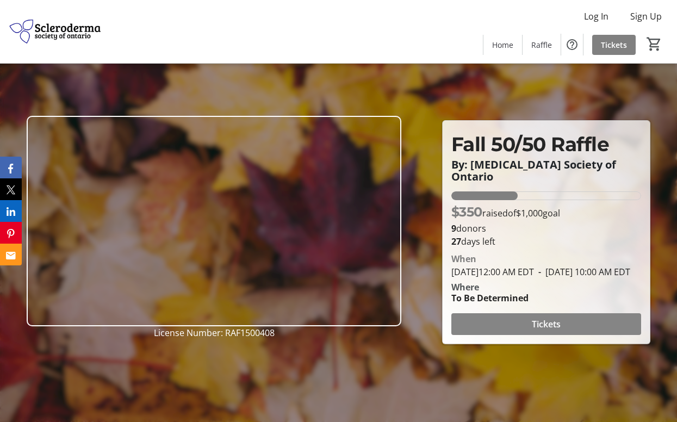  What do you see at coordinates (546, 228) in the screenshot?
I see `p: donors` at bounding box center [546, 228].